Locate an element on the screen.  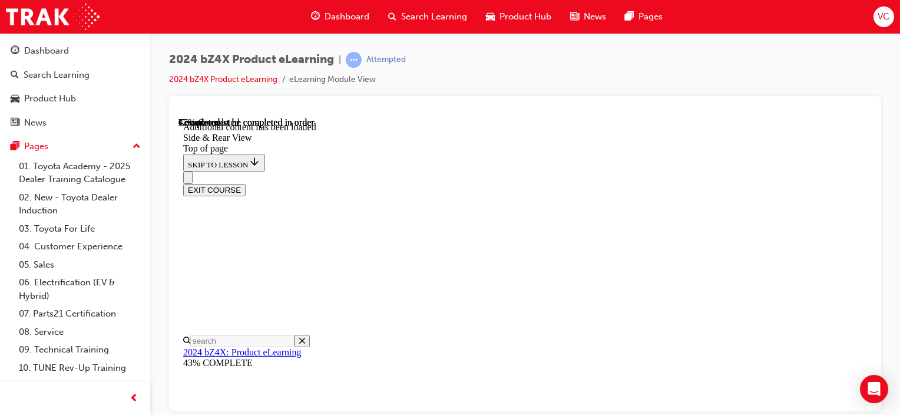
a: 06. Electrification (EV & Hybrid) is located at coordinates (80, 289).